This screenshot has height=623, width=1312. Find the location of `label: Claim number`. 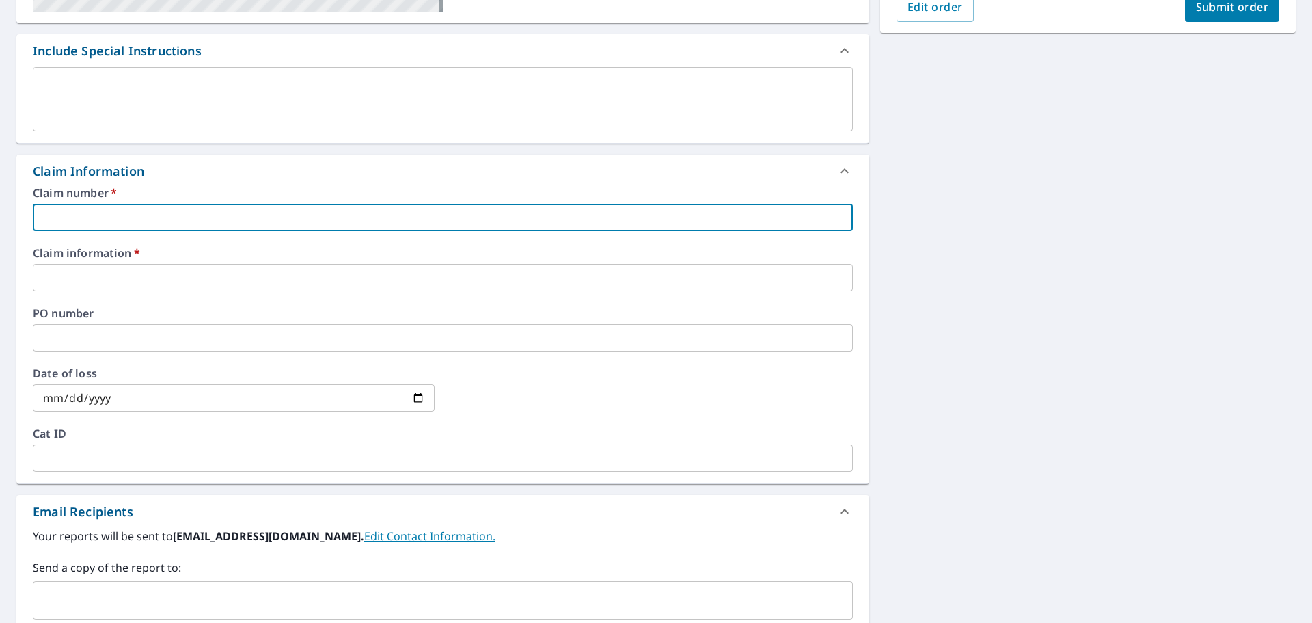

label: Claim number is located at coordinates (443, 193).